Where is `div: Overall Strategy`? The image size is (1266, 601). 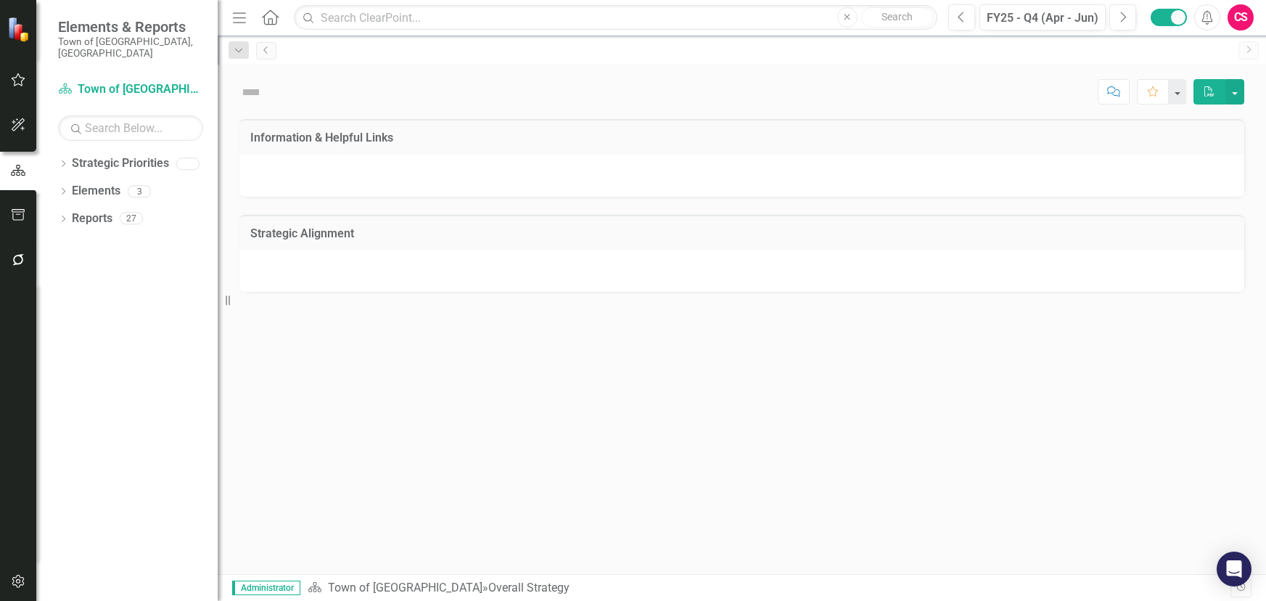
div: Overall Strategy is located at coordinates (529, 587).